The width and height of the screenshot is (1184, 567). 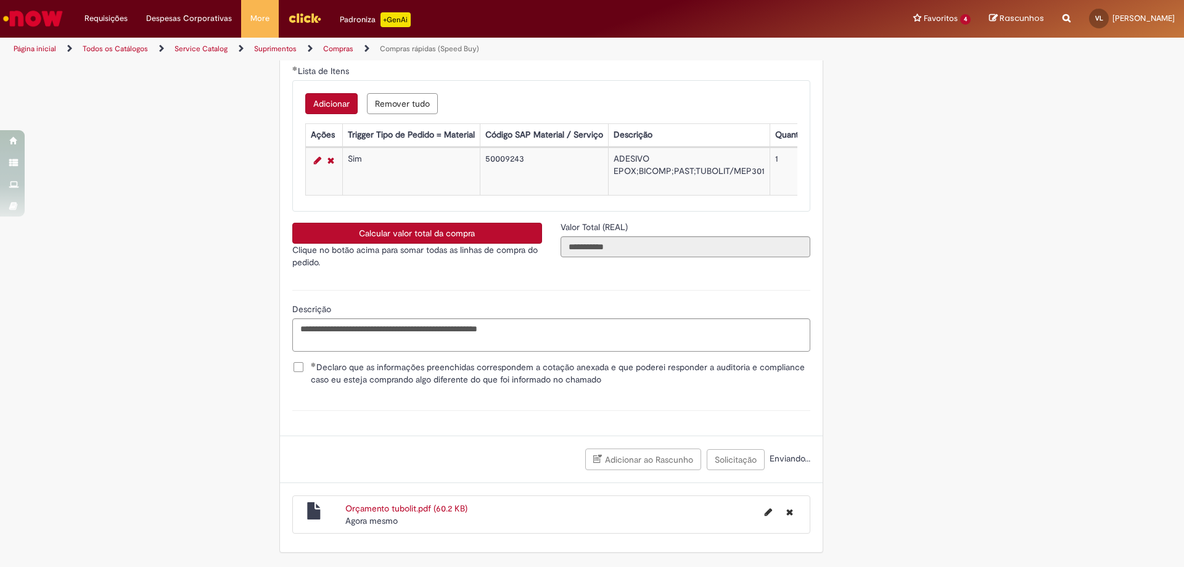 What do you see at coordinates (417, 256) in the screenshot?
I see `p: Clique no botão acima para somar todas as linhas de compra do pedido.` at bounding box center [417, 256].